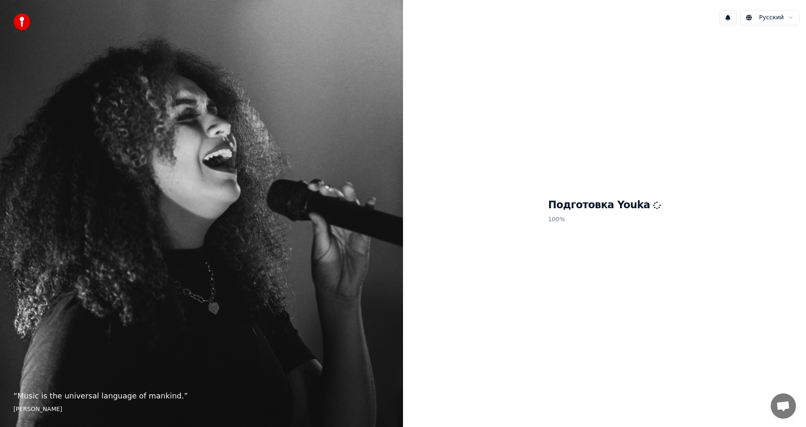 The width and height of the screenshot is (806, 427). I want to click on h1: Подготовка Youka, so click(604, 205).